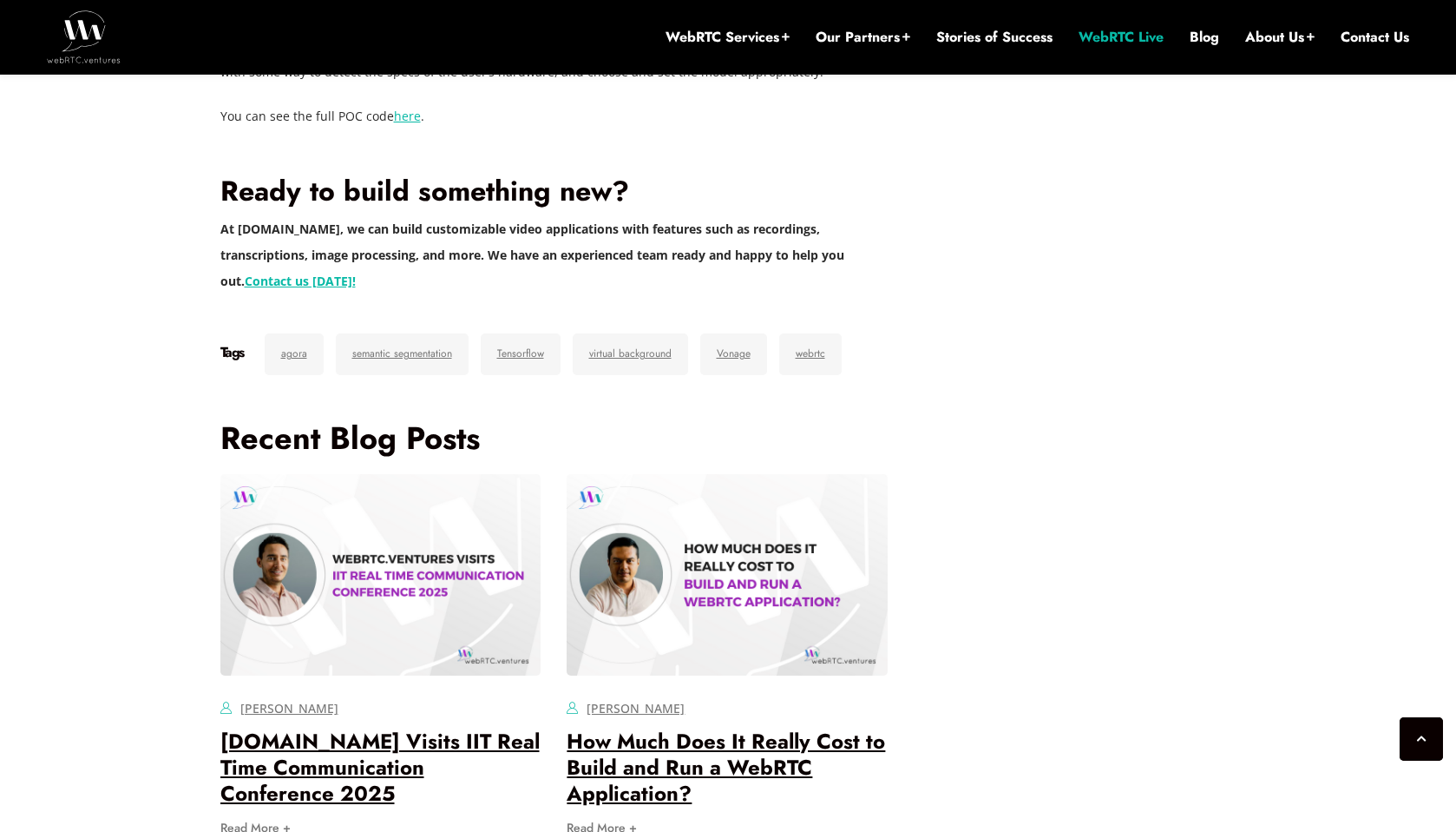 Image resolution: width=1456 pixels, height=832 pixels. Describe the element at coordinates (811, 354) in the screenshot. I see `a: webrtc` at that location.